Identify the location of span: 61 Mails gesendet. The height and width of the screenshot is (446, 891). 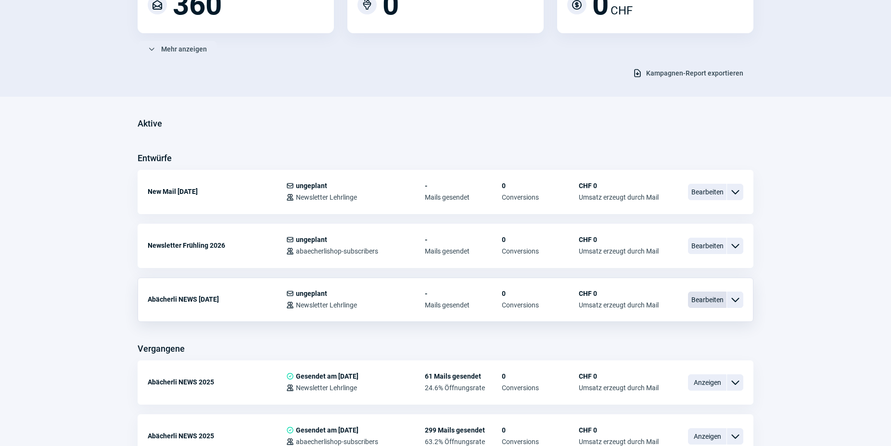
(463, 376).